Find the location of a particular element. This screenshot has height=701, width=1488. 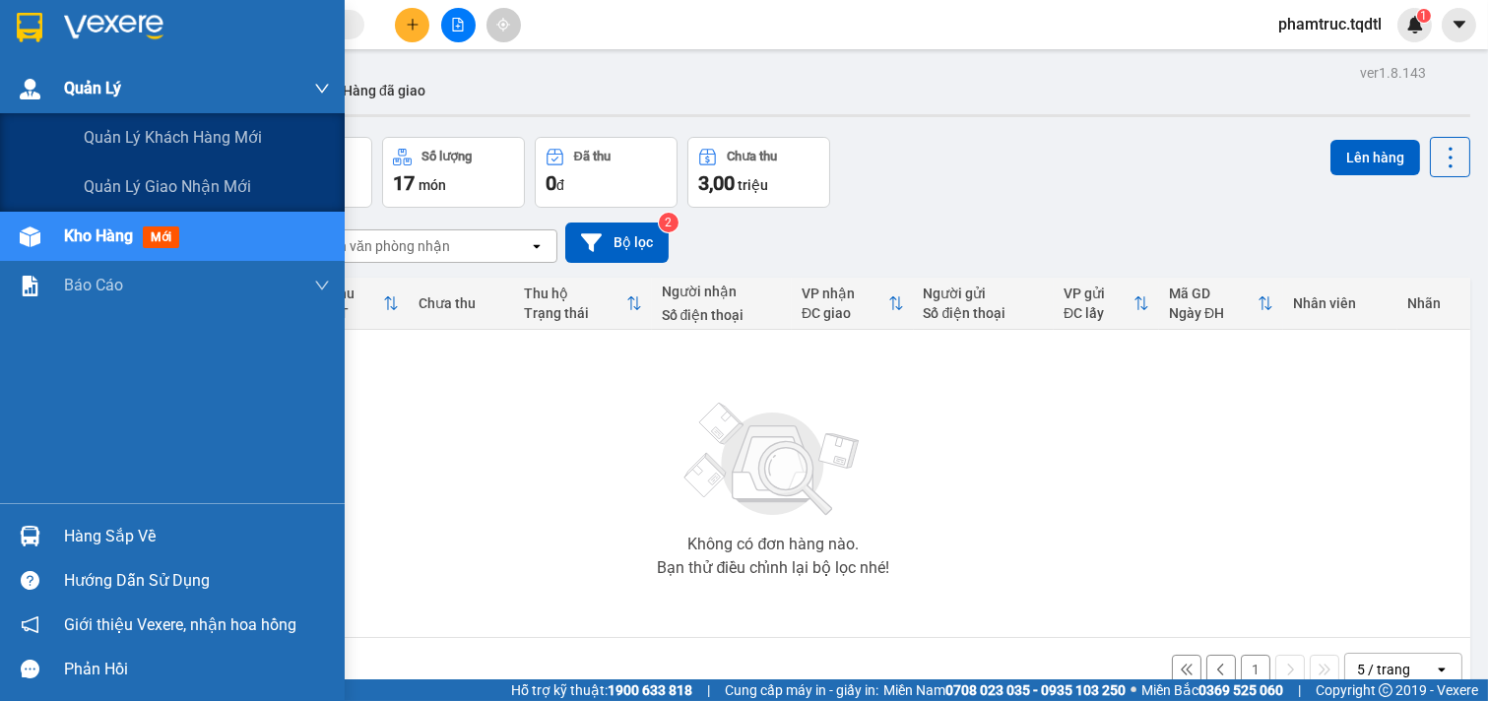

span: notification is located at coordinates (30, 624).